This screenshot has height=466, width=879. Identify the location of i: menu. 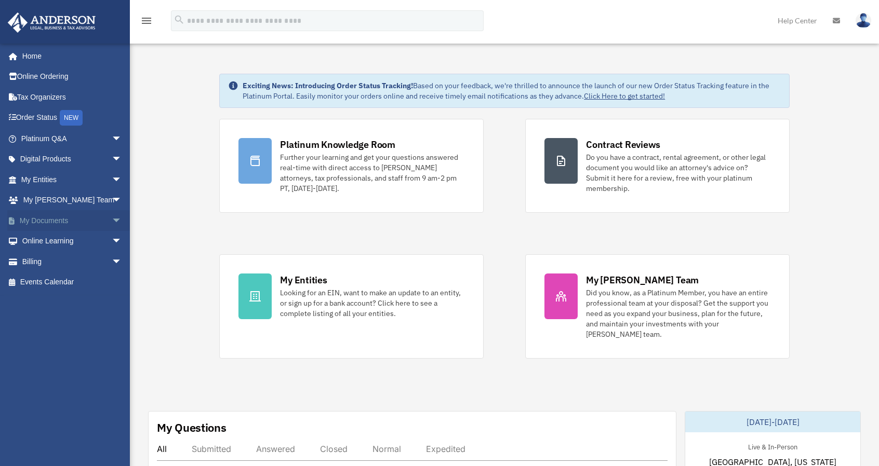
(146, 21).